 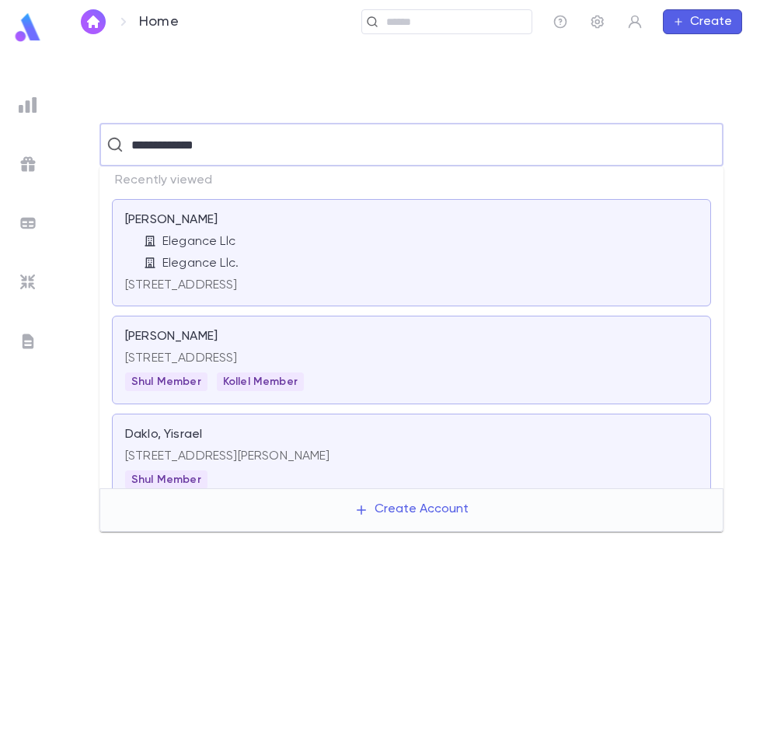 I want to click on p: Daklo, Yisrael, so click(x=163, y=435).